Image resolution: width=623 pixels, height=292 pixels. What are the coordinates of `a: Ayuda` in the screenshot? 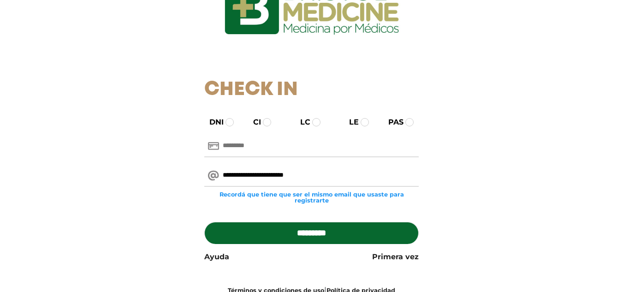 It's located at (217, 257).